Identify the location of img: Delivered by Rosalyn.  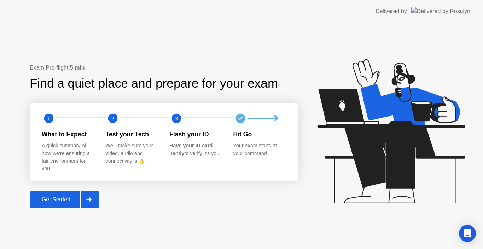
(441, 11).